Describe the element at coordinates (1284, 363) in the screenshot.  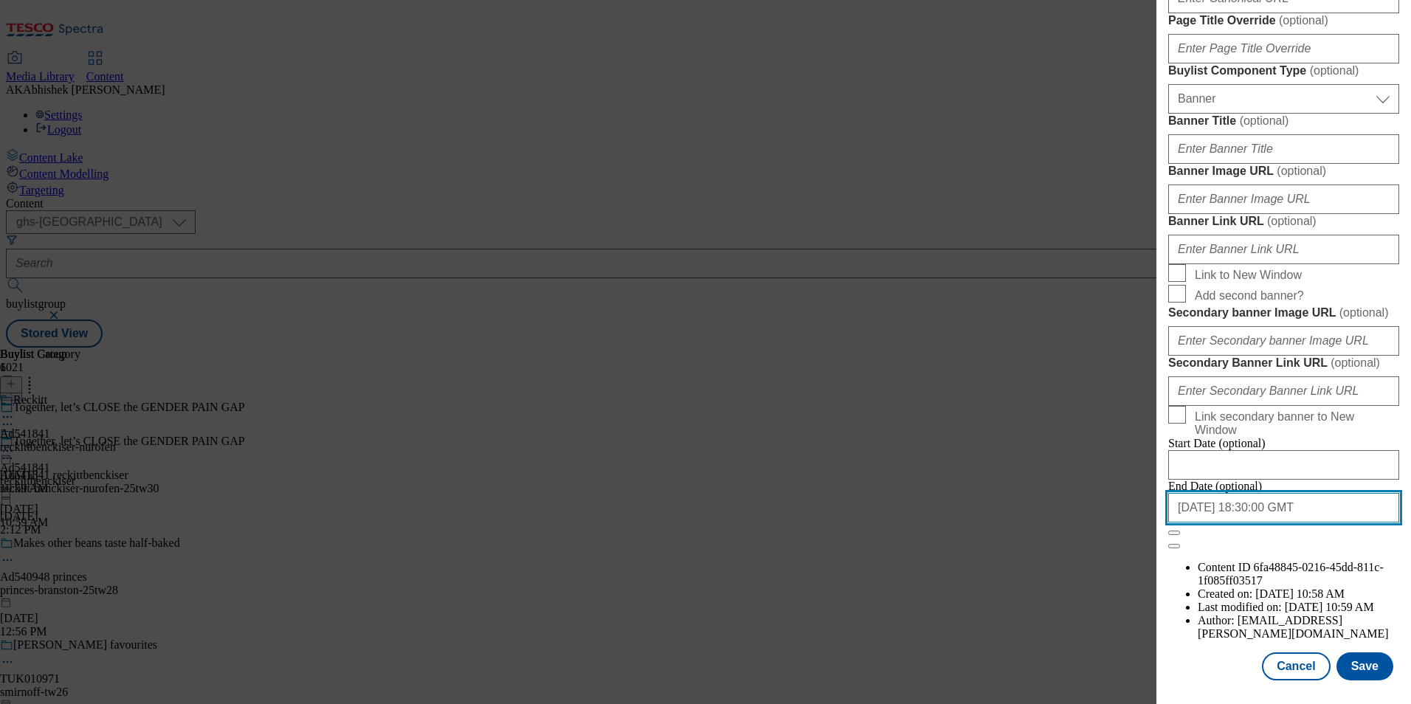
I see `label: Secondary Banner Link URL` at that location.